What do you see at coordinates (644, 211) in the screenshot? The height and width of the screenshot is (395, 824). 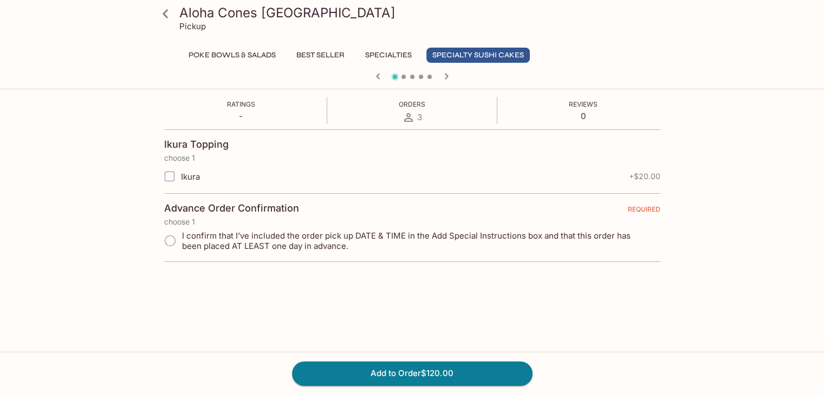 I see `span: REQUIRED` at bounding box center [644, 211].